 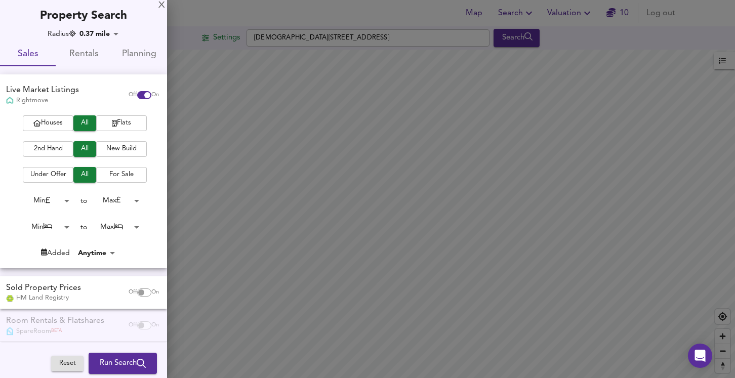 I want to click on div: HM Land Registry, so click(x=44, y=298).